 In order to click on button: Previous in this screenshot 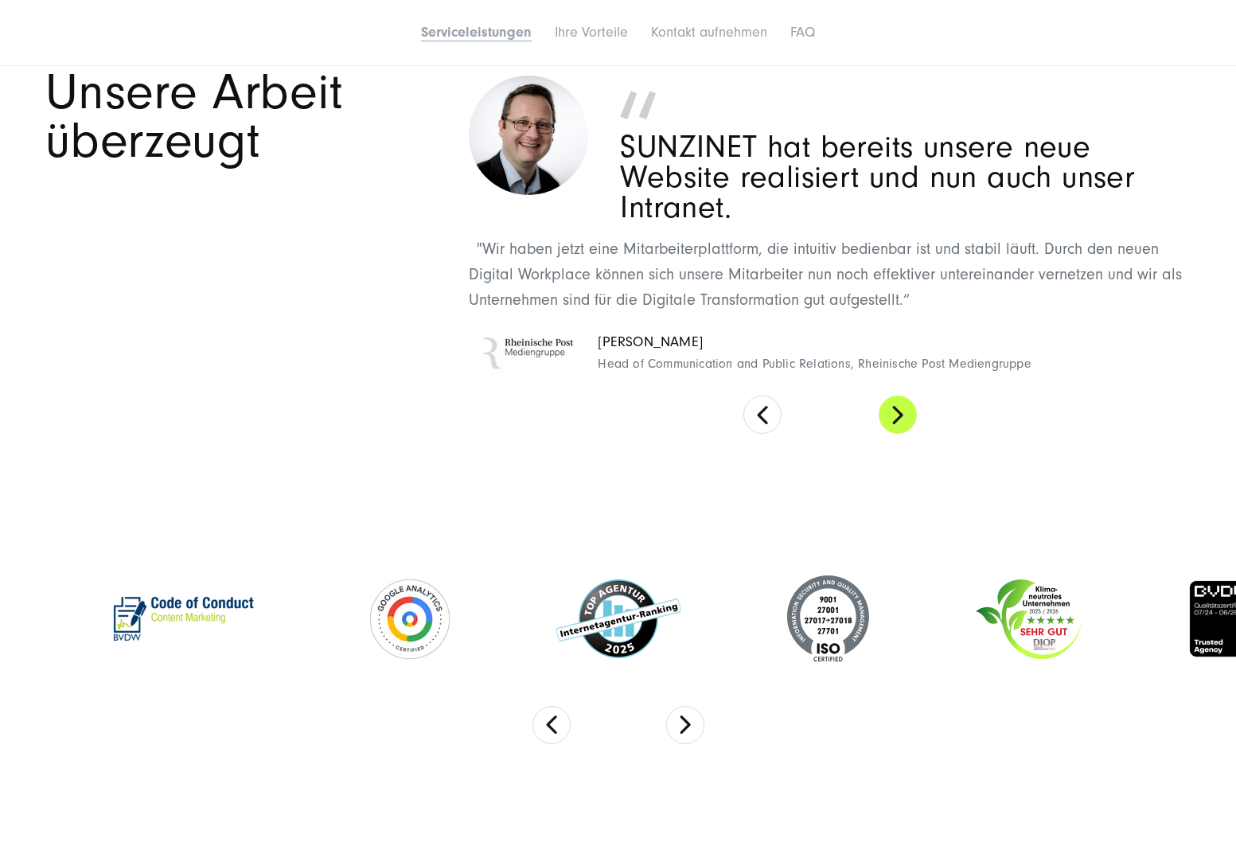, I will do `click(552, 725)`.